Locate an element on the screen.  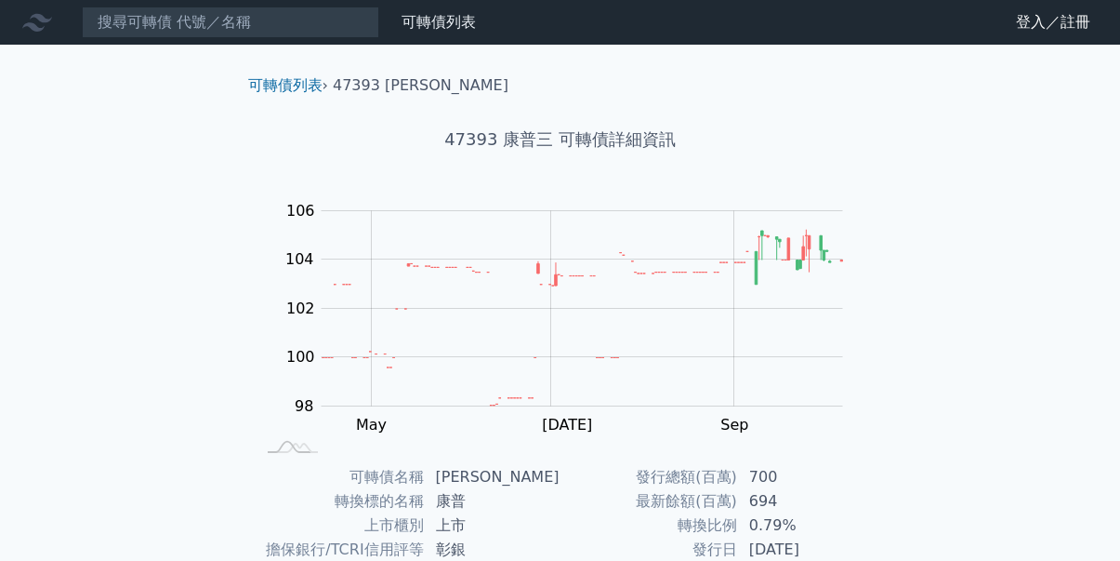
tspan: 104 is located at coordinates (299, 258).